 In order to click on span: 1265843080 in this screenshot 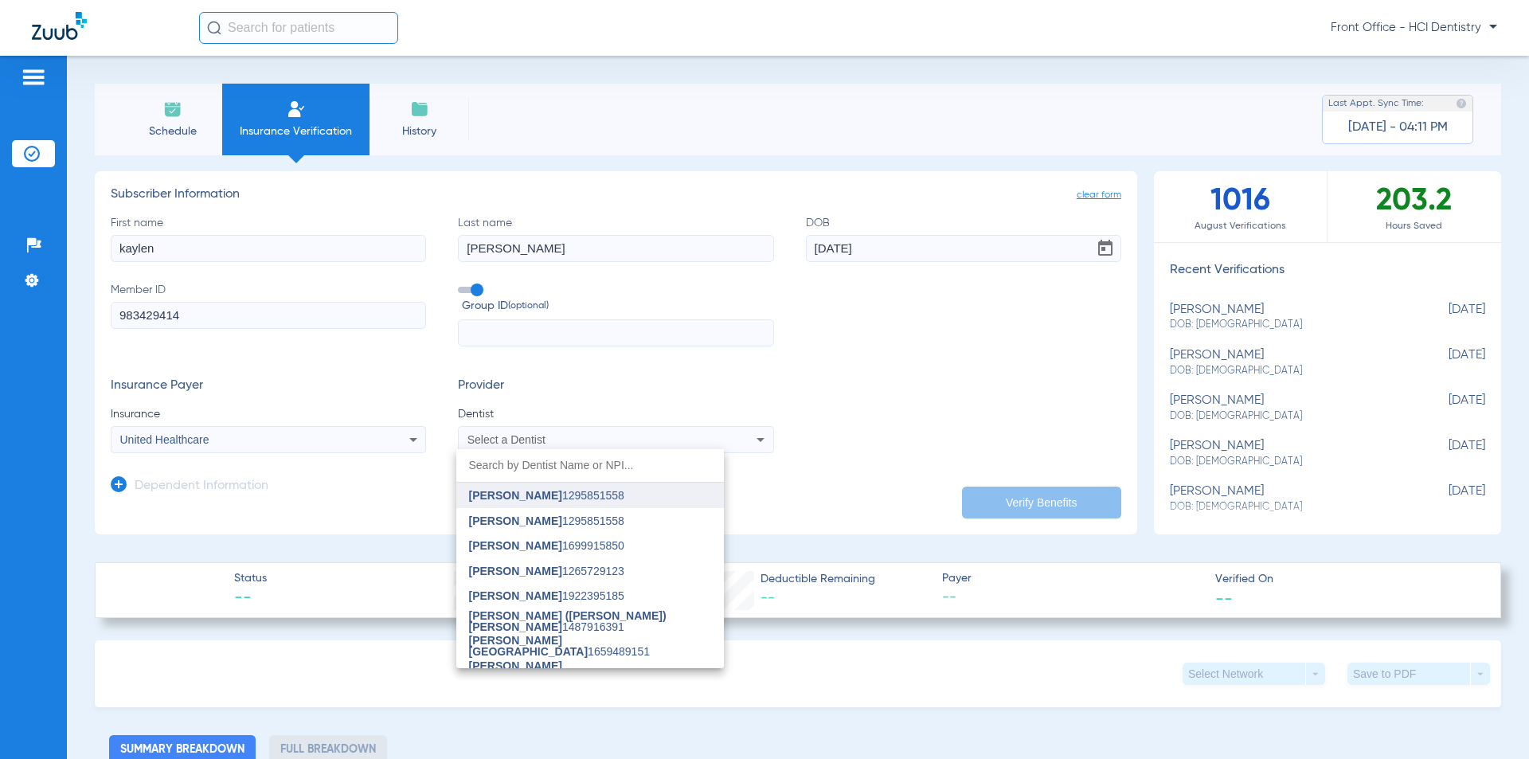, I will do `click(590, 671)`.